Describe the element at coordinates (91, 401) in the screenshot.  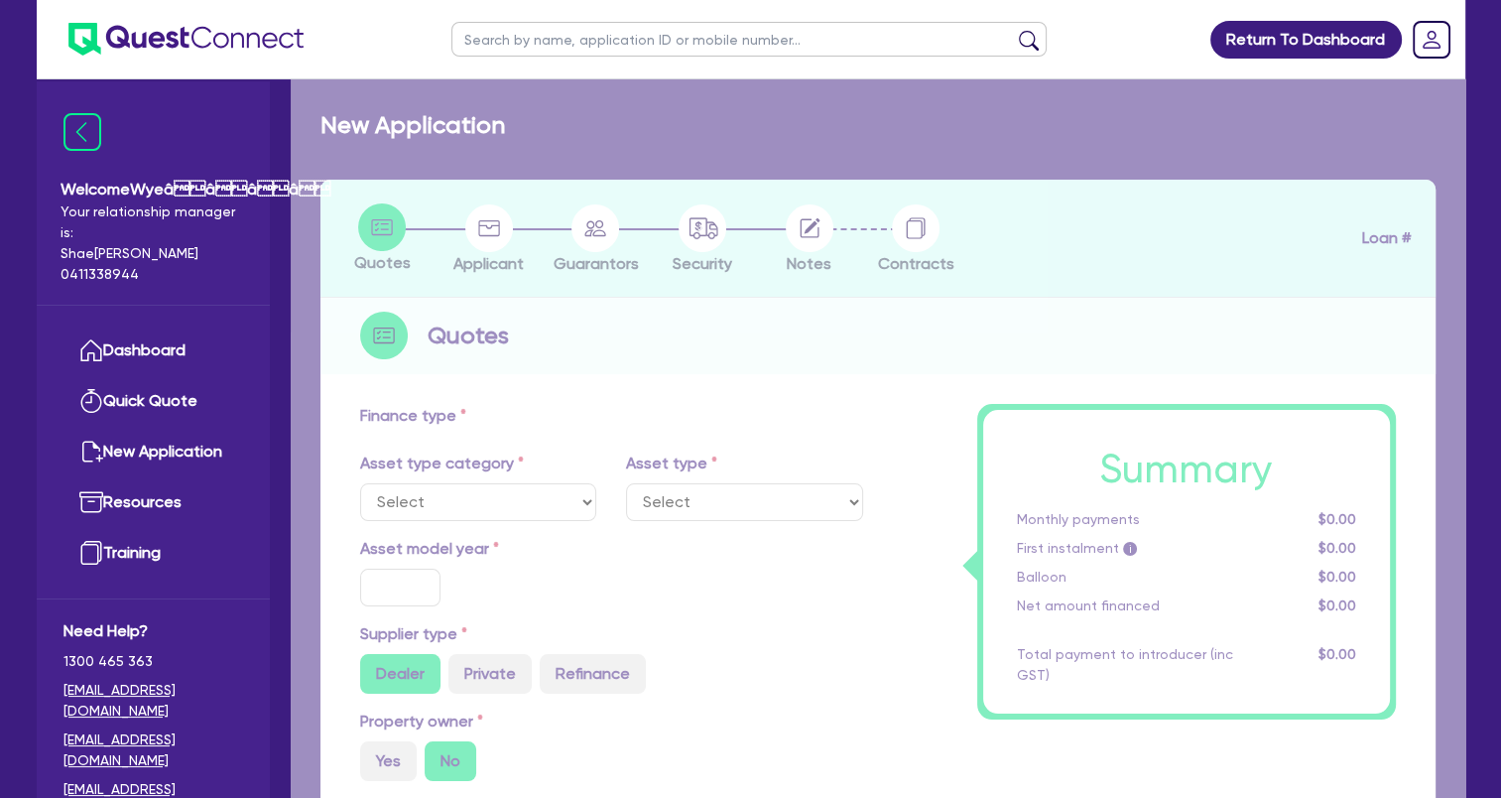
I see `img: quick-quote` at that location.